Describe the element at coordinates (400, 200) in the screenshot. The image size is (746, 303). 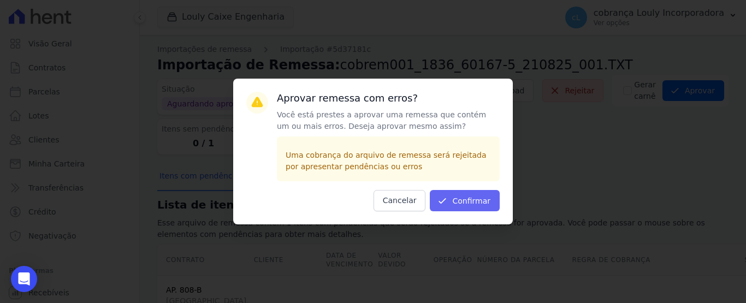
I see `button: Cancelar` at that location.